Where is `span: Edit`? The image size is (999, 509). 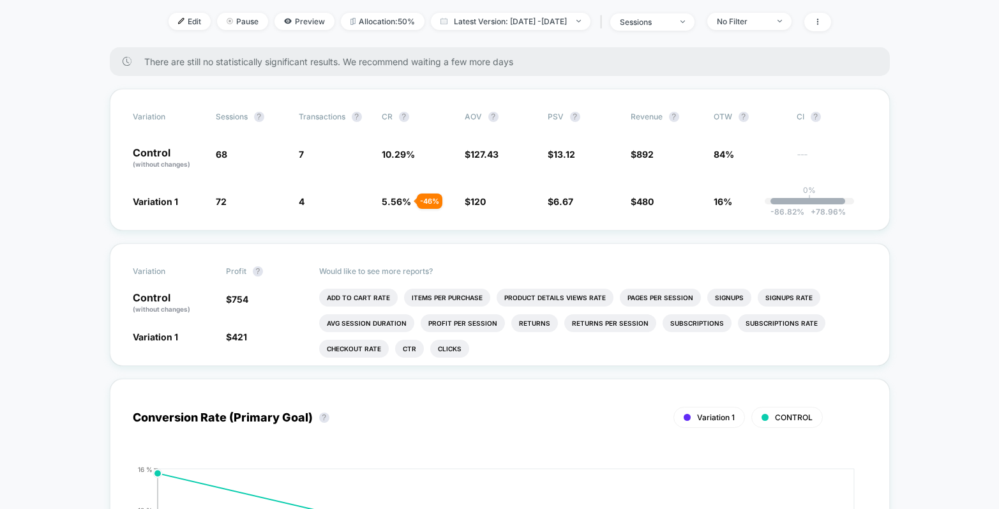 span: Edit is located at coordinates (190, 21).